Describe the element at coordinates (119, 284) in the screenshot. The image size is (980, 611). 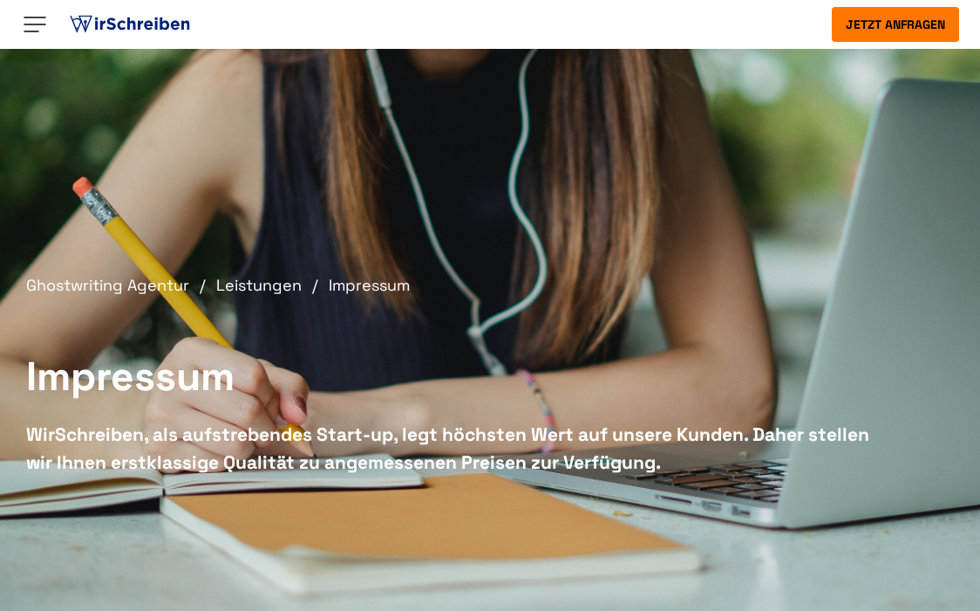
I see `a: Ghostwriting Agentur` at that location.